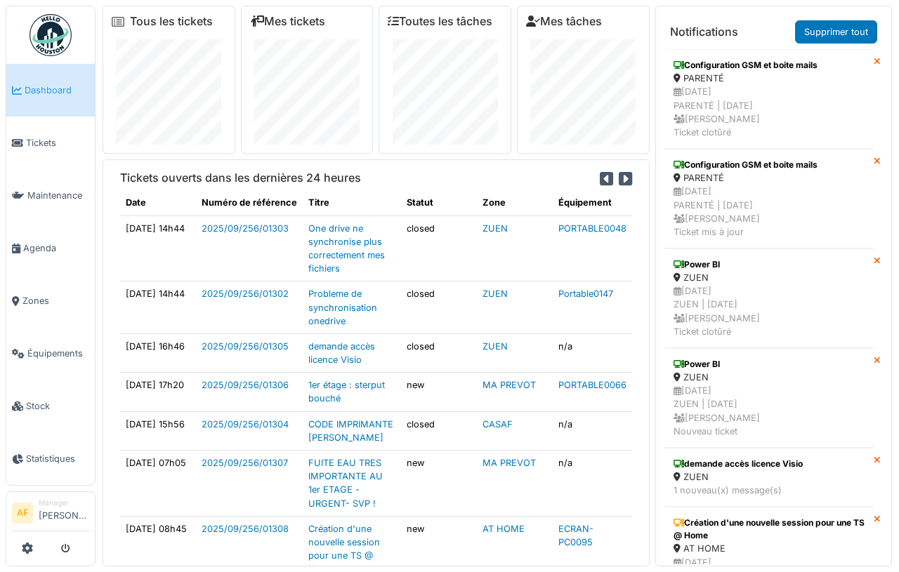 This screenshot has height=572, width=899. Describe the element at coordinates (497, 424) in the screenshot. I see `a: CASAF` at that location.